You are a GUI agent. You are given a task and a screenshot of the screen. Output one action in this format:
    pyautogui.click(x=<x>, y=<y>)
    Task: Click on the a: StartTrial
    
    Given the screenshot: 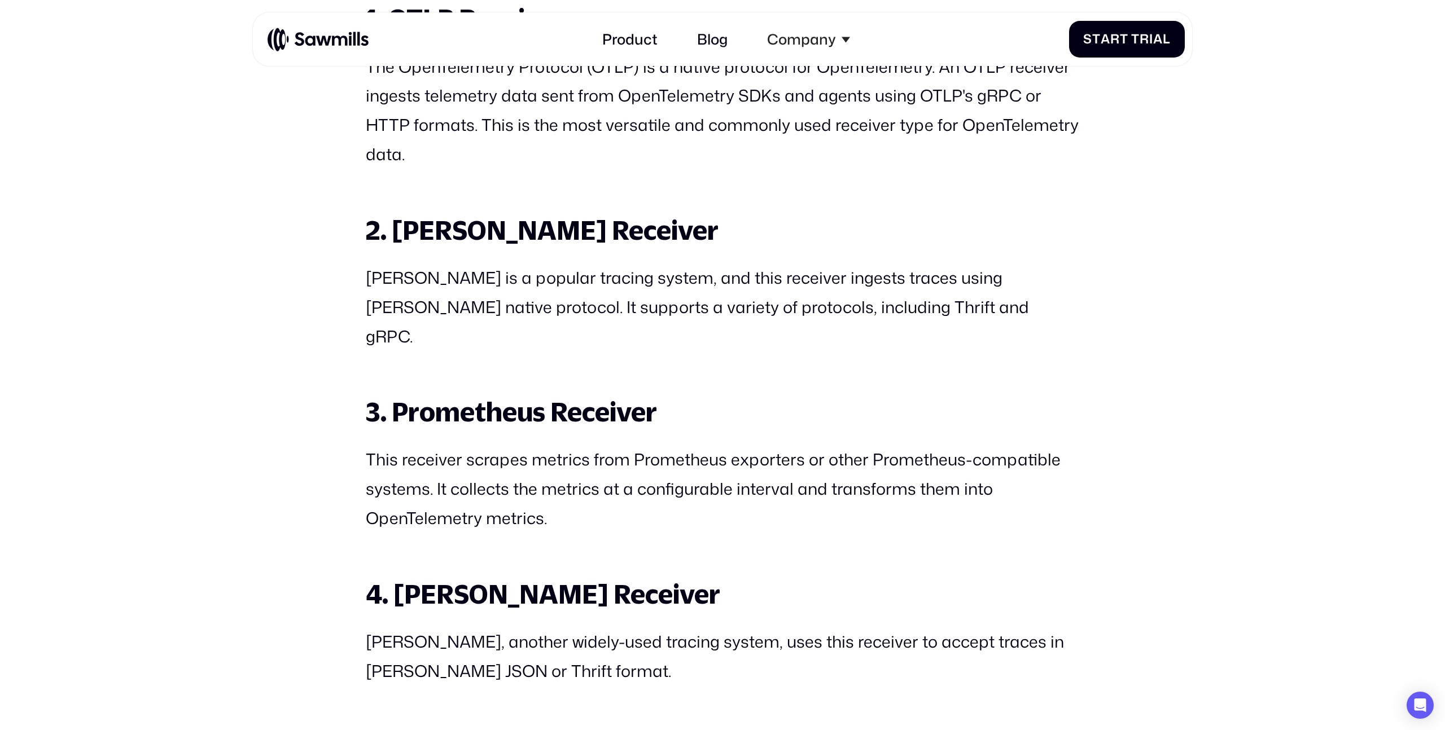 What is the action you would take?
    pyautogui.click(x=1127, y=39)
    